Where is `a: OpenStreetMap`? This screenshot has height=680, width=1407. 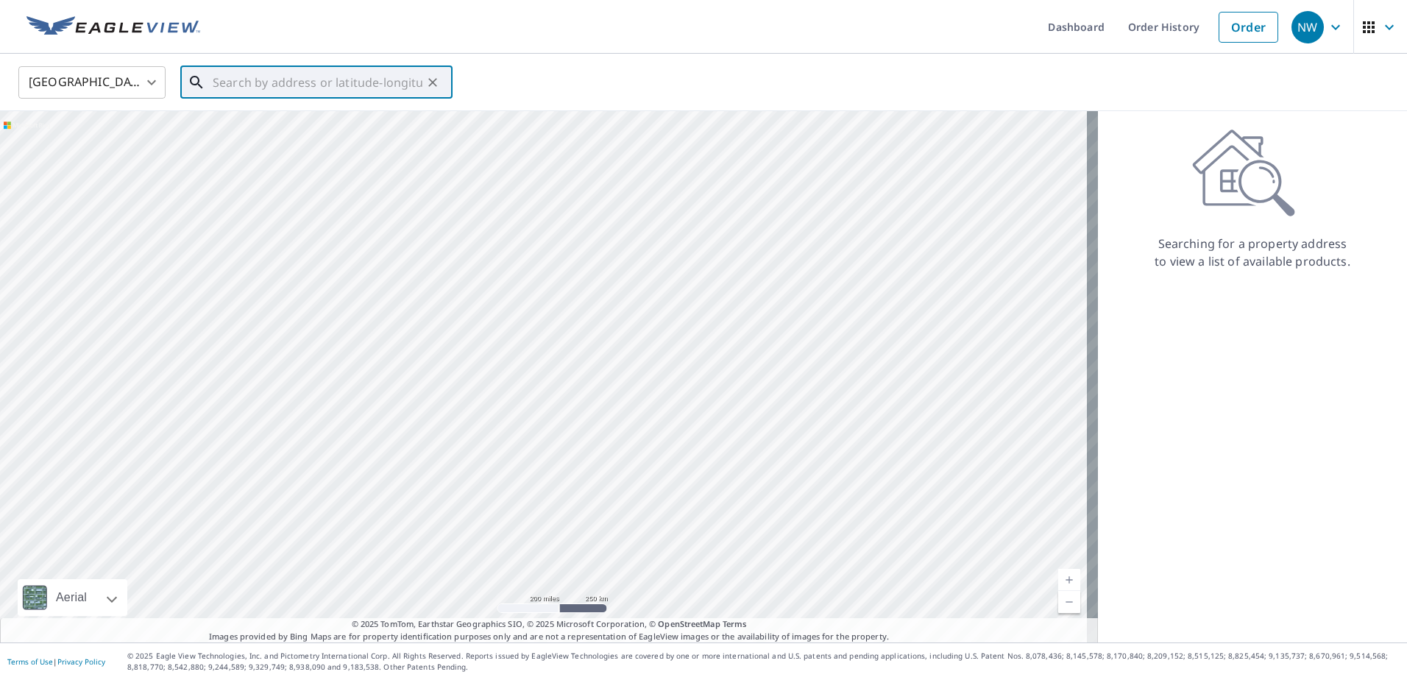 a: OpenStreetMap is located at coordinates (689, 623).